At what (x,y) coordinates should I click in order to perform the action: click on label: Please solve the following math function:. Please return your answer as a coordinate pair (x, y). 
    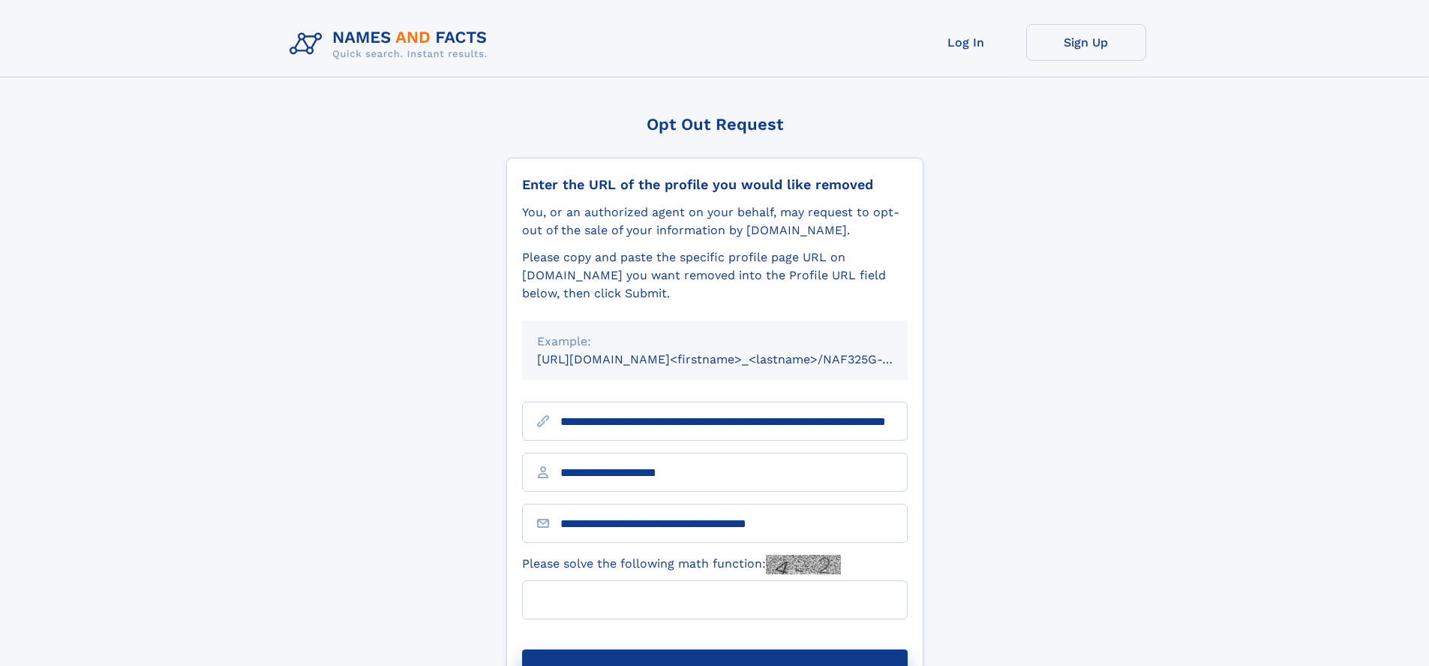
    Looking at the image, I should click on (681, 564).